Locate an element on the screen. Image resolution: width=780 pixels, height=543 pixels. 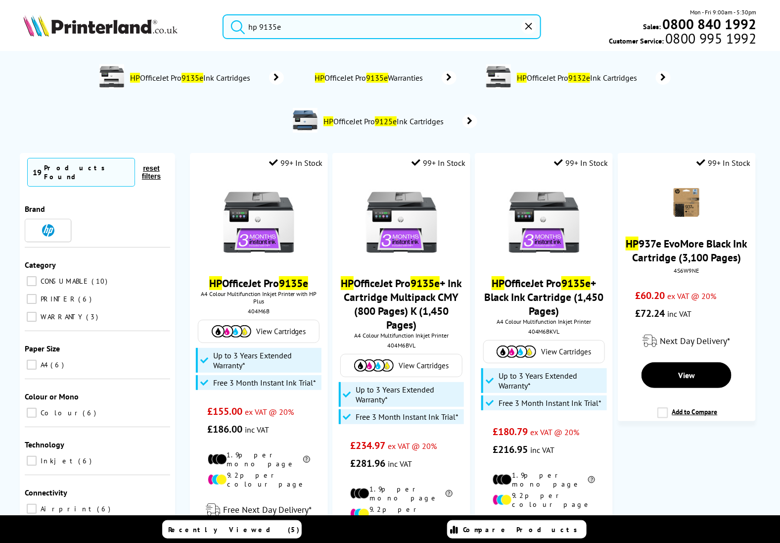
img: hp-officejet-pro-9135e-front-new-small.jpg is located at coordinates (259, 222).